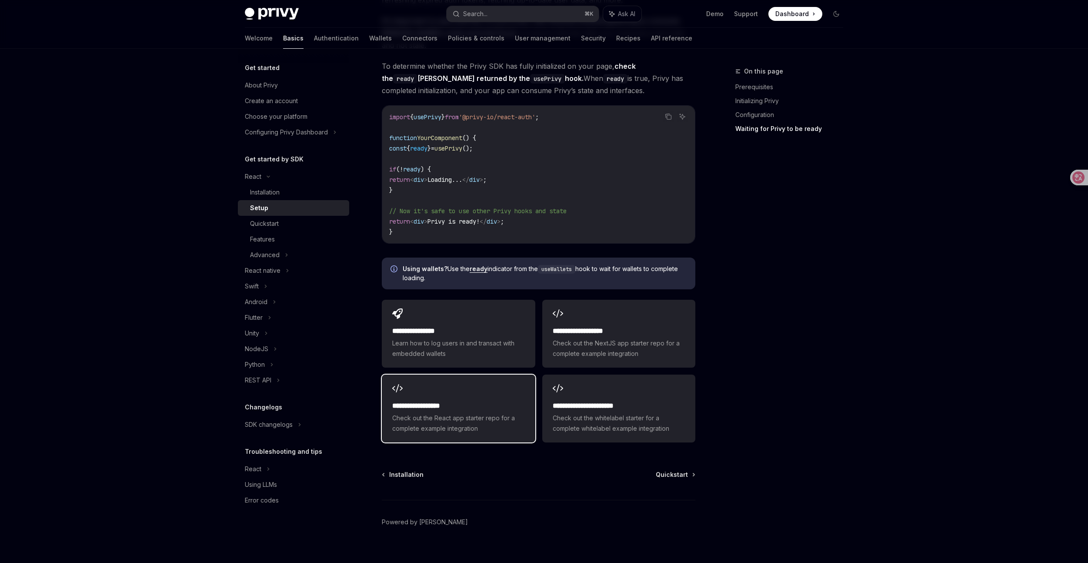  Describe the element at coordinates (262, 68) in the screenshot. I see `h5: Get started` at that location.